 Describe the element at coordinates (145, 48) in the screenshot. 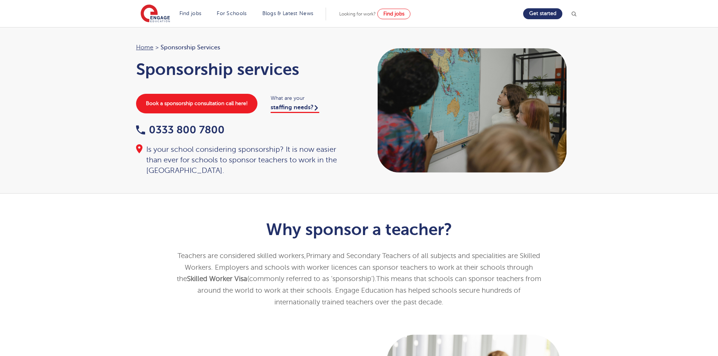

I see `a: Home` at that location.